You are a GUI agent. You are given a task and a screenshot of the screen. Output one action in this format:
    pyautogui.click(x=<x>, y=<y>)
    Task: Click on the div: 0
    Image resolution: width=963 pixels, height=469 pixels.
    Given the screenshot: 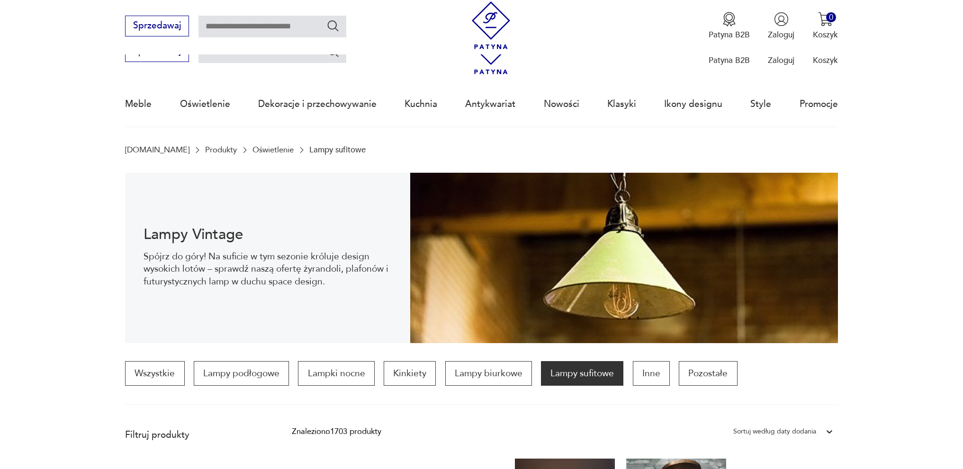 What is the action you would take?
    pyautogui.click(x=831, y=17)
    